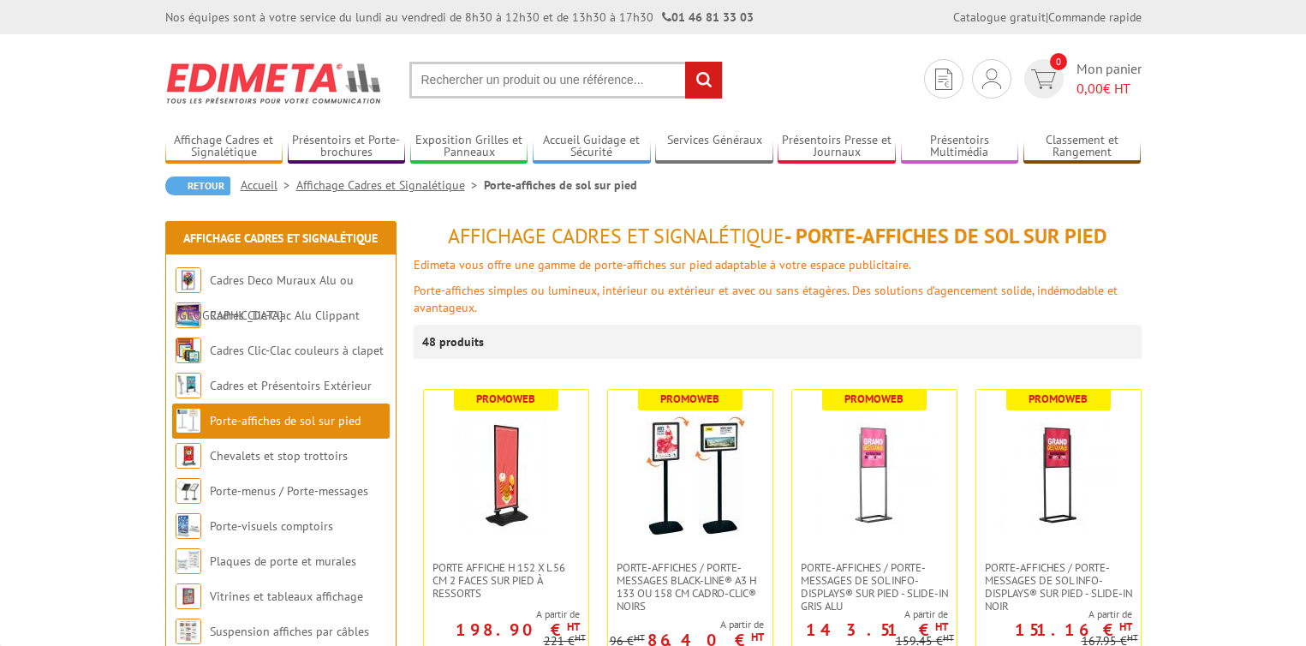  What do you see at coordinates (960, 146) in the screenshot?
I see `a: Présentoirs Multimédia` at bounding box center [960, 146].